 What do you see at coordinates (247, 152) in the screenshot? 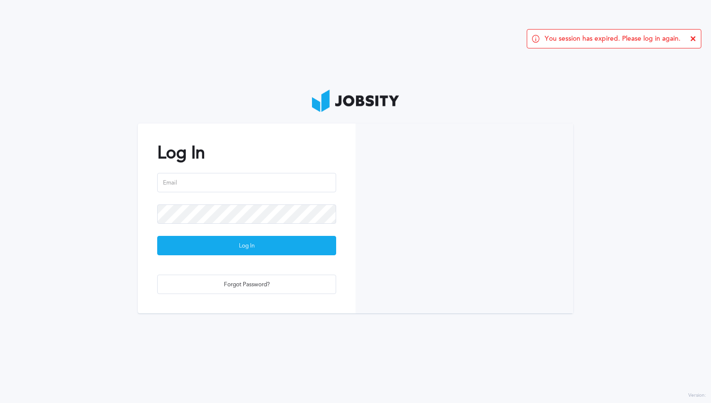
I see `h2: Log In` at bounding box center [247, 152].